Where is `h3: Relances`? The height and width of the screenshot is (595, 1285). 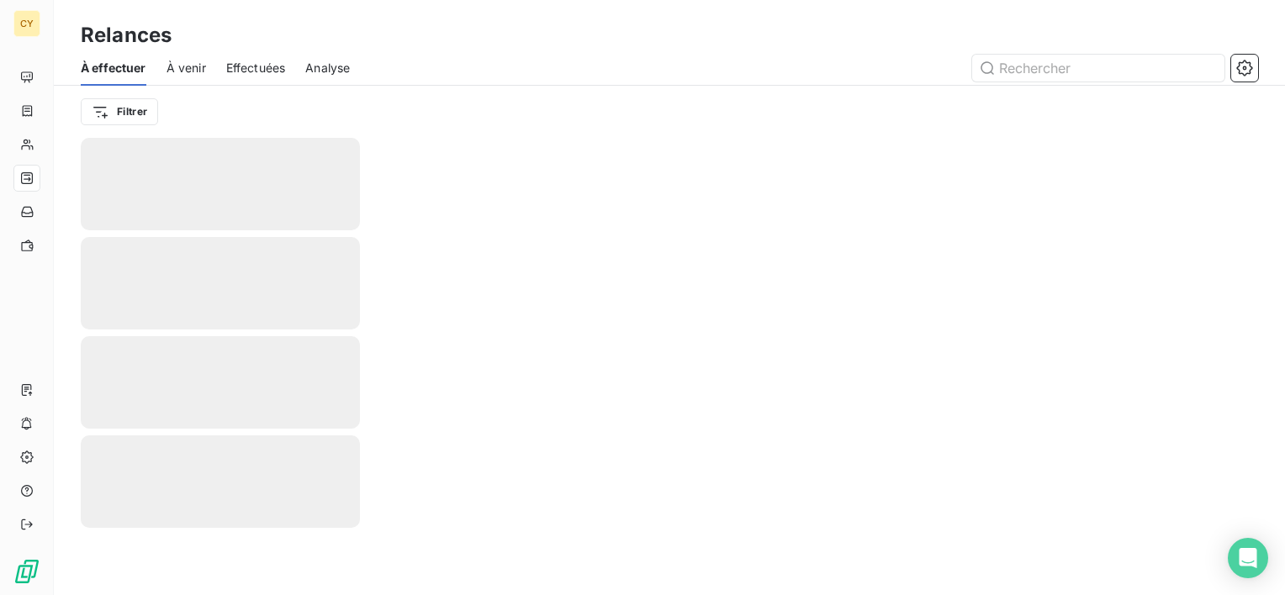
h3: Relances is located at coordinates (126, 35).